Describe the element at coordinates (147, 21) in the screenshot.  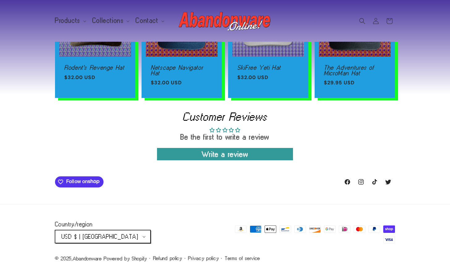
I see `span: Contact` at that location.